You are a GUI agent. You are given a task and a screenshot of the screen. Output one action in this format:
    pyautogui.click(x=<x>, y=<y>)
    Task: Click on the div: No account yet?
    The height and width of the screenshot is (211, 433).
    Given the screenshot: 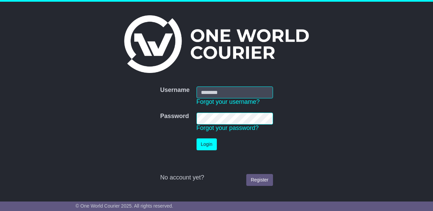 What is the action you would take?
    pyautogui.click(x=216, y=177)
    